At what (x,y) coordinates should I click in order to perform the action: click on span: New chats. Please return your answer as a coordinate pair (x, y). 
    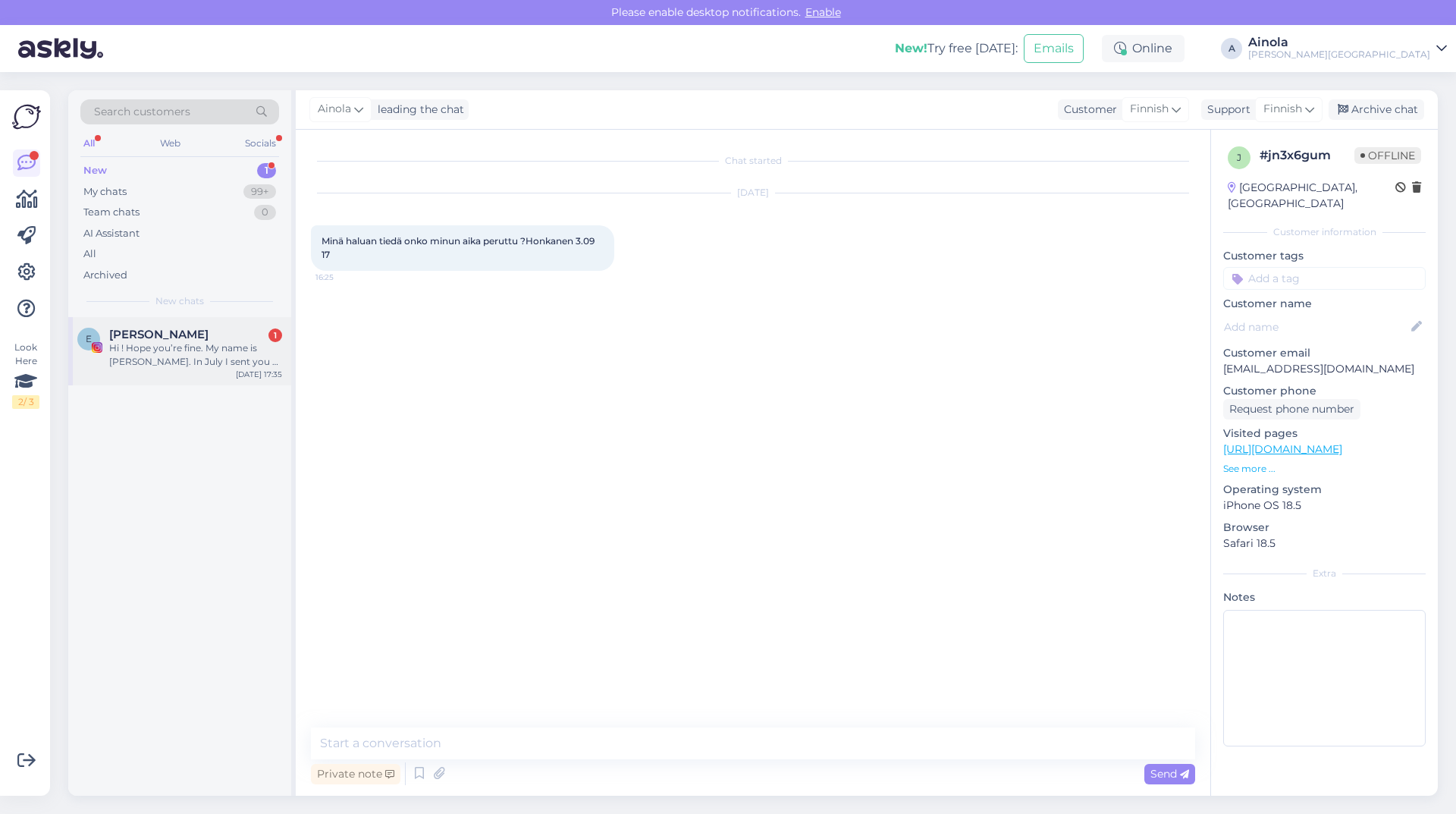
    Looking at the image, I should click on (180, 301).